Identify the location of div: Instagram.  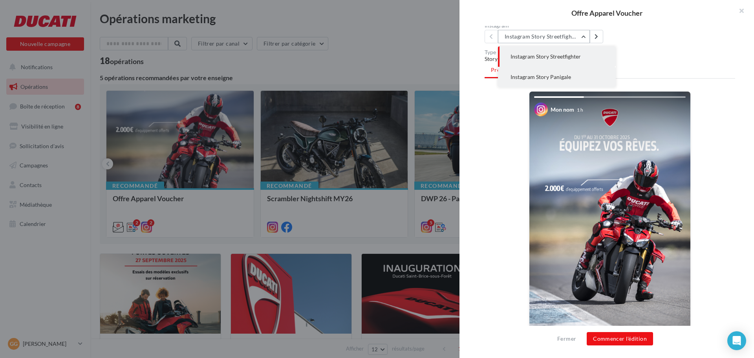
(545, 26).